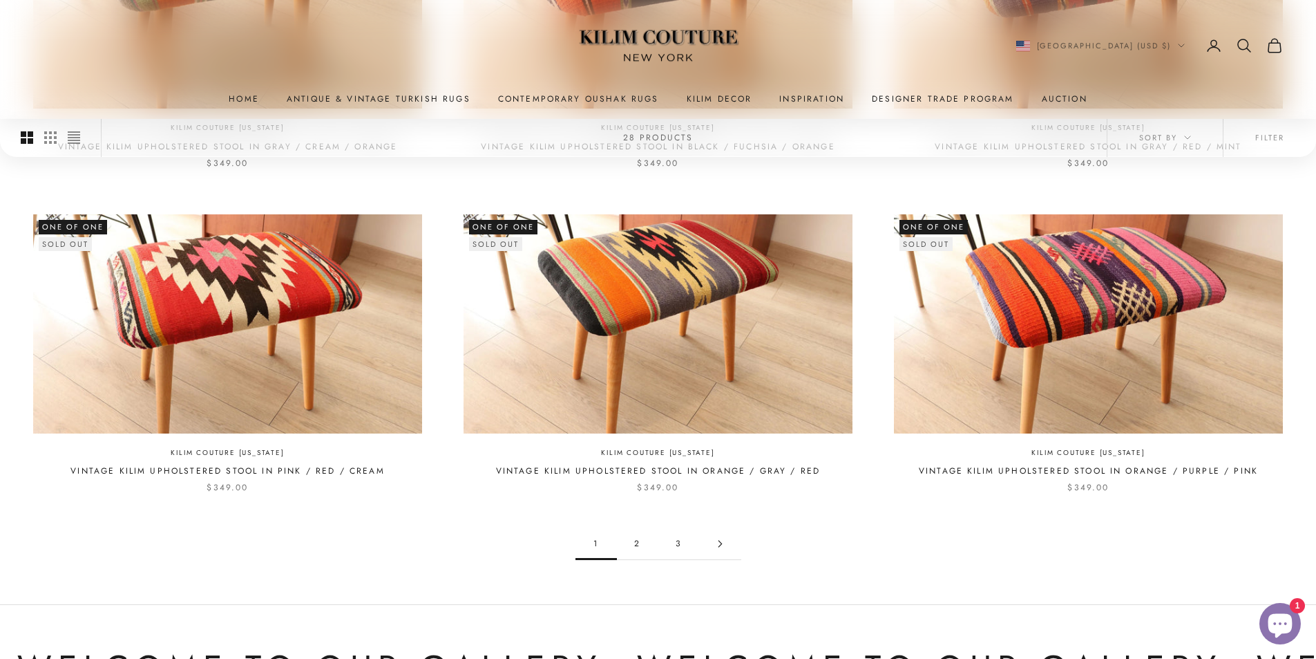 The width and height of the screenshot is (1316, 659). I want to click on a: Home, so click(244, 99).